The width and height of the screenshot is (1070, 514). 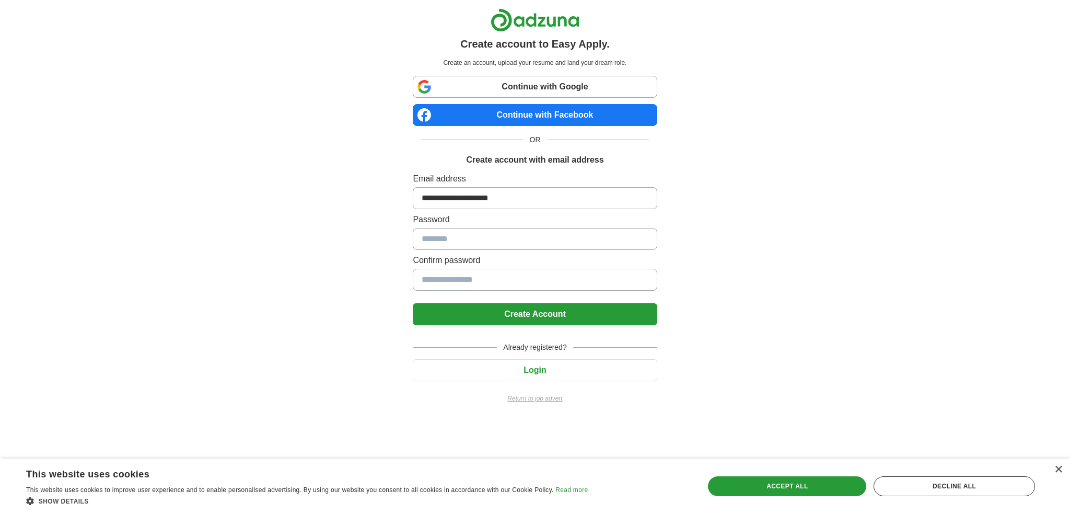 What do you see at coordinates (307, 500) in the screenshot?
I see `div: Show details` at bounding box center [307, 500].